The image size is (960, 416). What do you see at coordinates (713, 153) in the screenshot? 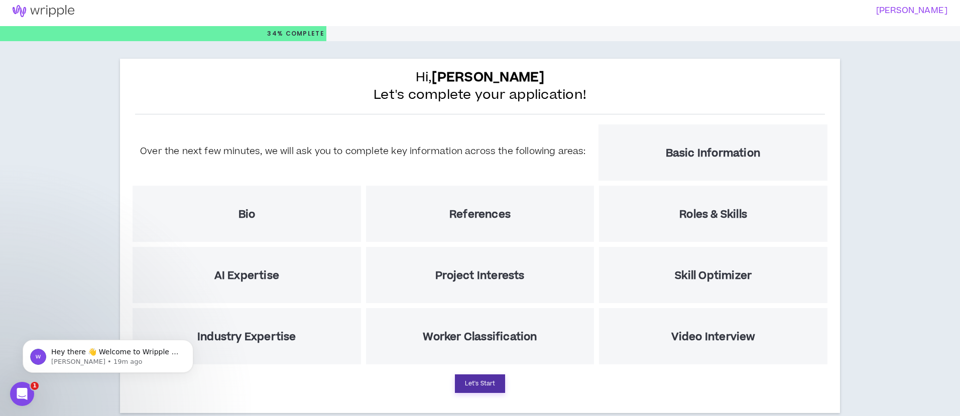
I see `h5: Basic Information` at bounding box center [713, 153].